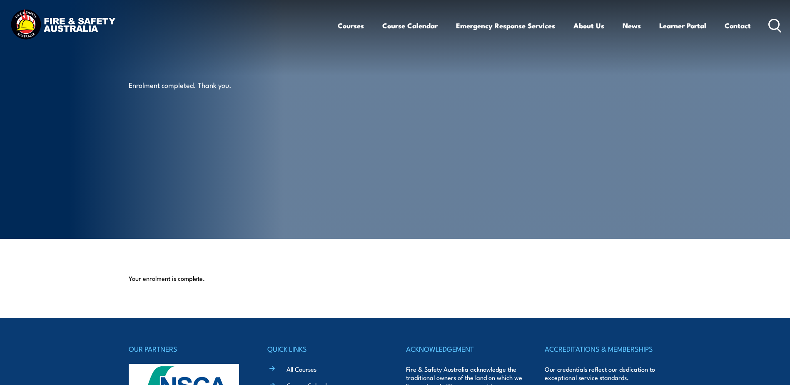 The width and height of the screenshot is (790, 385). I want to click on p: Enrolment completed. Thank you., so click(204, 85).